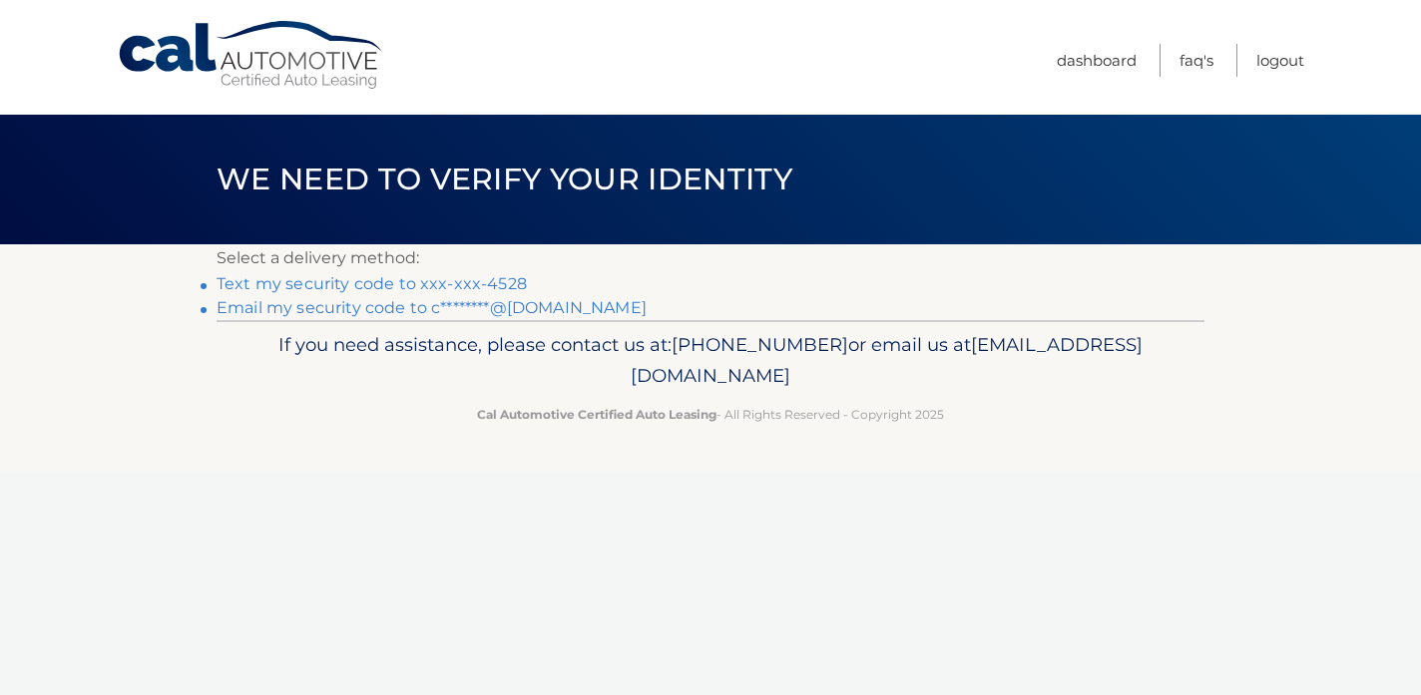 The height and width of the screenshot is (695, 1421). Describe the element at coordinates (1196, 60) in the screenshot. I see `a: FAQ's` at that location.